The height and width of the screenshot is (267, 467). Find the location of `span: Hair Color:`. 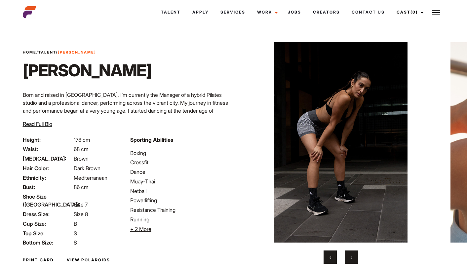

span: Hair Color: is located at coordinates (48, 168).